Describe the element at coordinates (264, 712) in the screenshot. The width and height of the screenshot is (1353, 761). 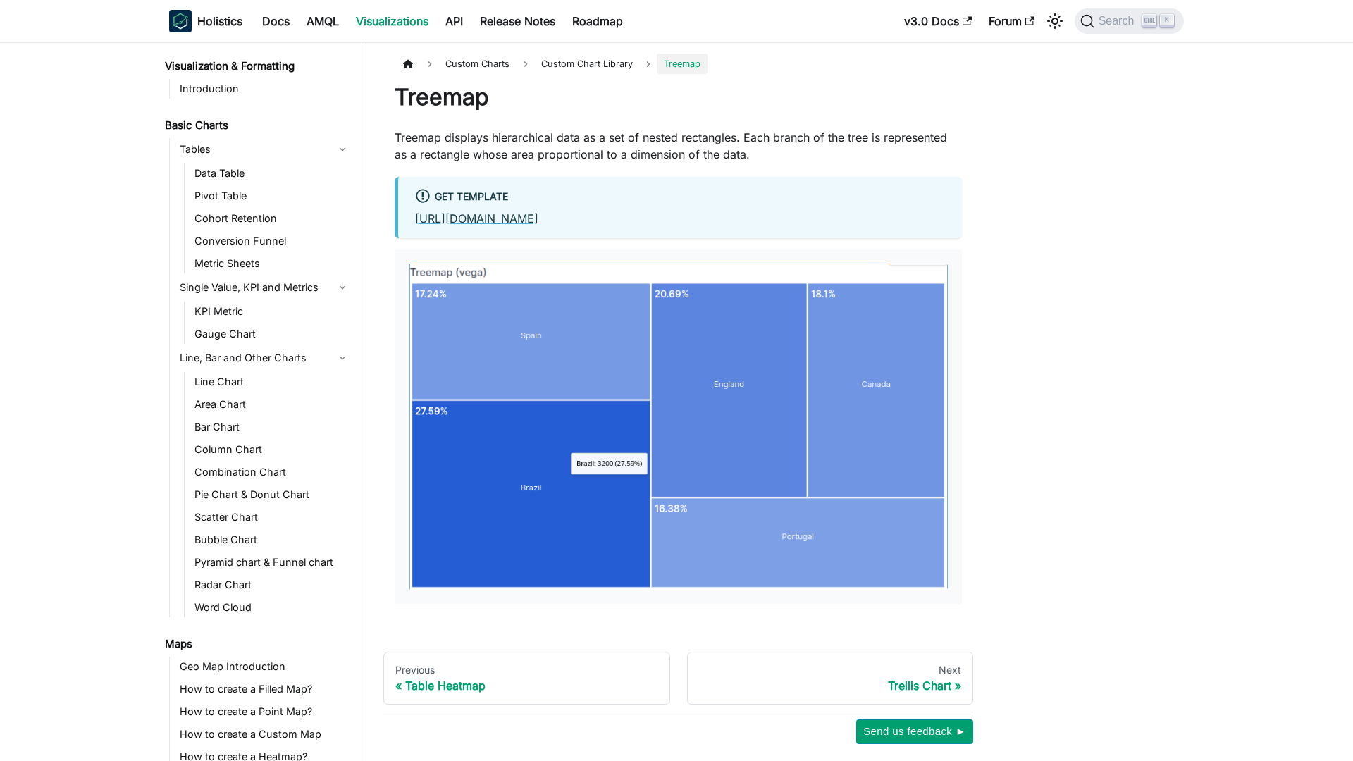
I see `a: How to create a Point Map?` at that location.